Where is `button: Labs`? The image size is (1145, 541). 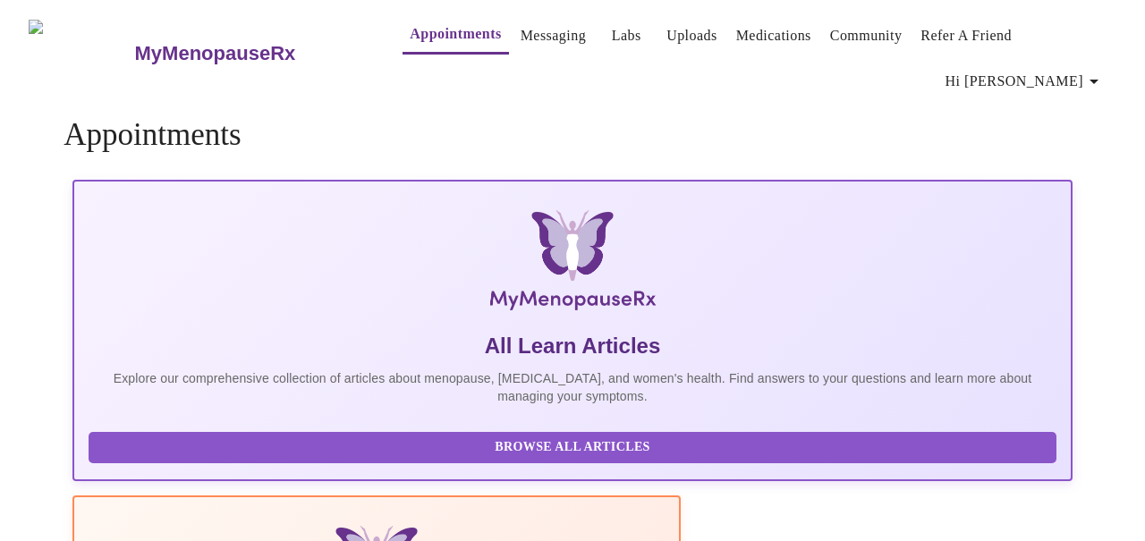 button: Labs is located at coordinates (626, 36).